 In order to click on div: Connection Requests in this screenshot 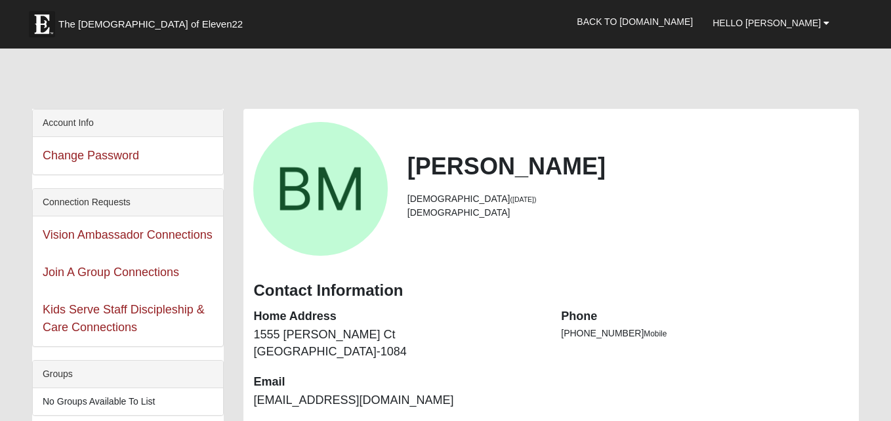, I will do `click(128, 203)`.